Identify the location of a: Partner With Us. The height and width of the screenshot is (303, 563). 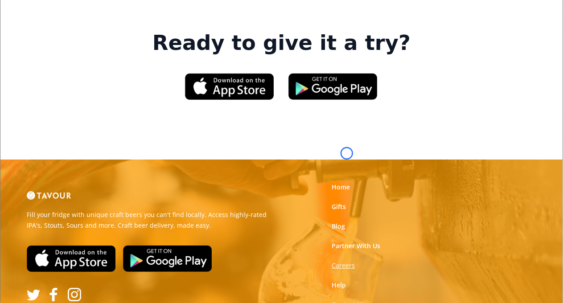
(356, 246).